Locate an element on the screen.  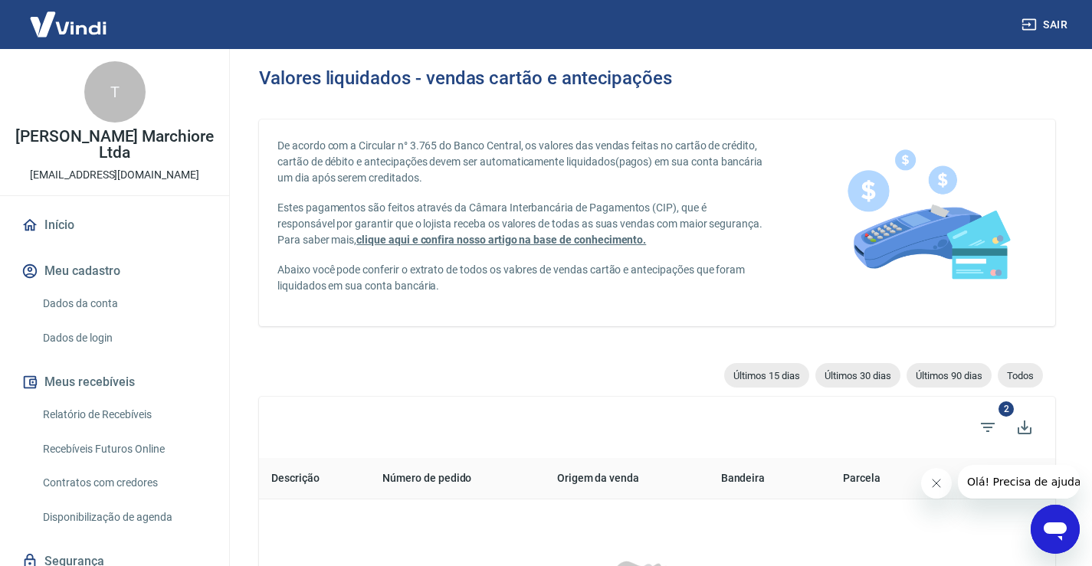
th: Descrição is located at coordinates (314, 479).